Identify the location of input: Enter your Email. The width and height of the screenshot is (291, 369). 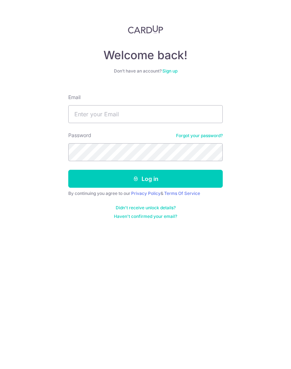
(145, 114).